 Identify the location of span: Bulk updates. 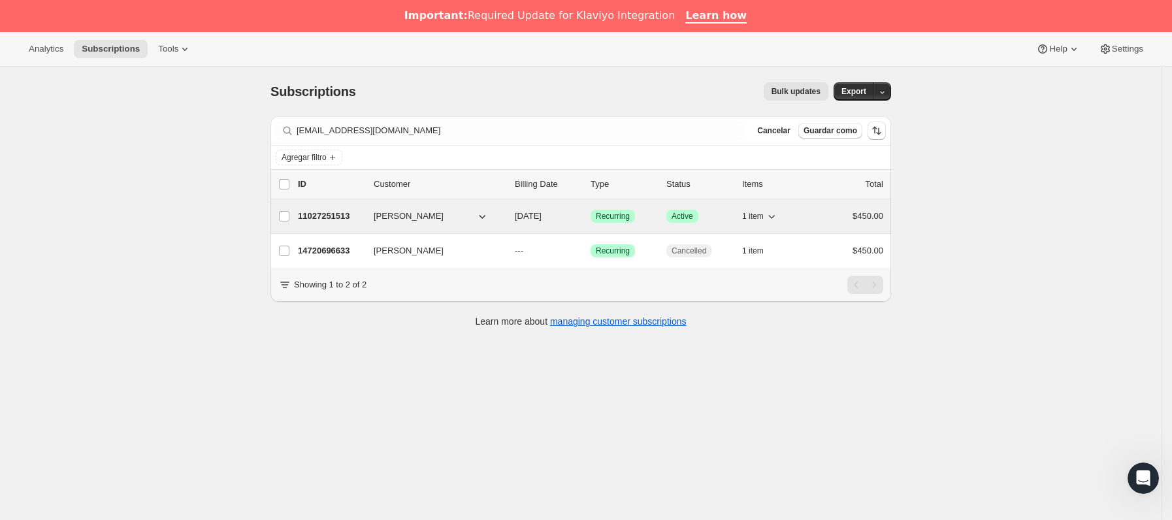
(795, 91).